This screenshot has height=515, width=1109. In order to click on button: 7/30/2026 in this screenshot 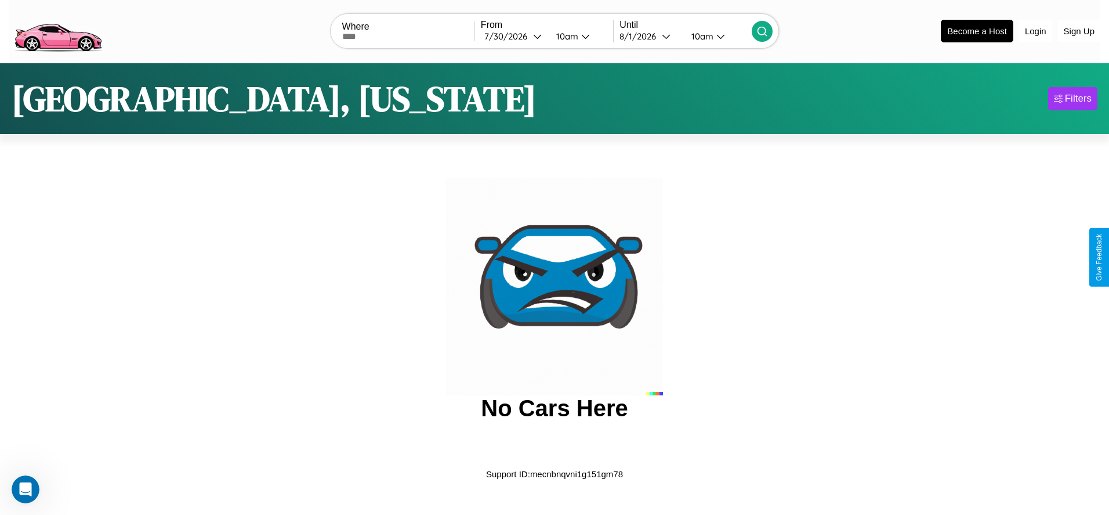, I will do `click(514, 36)`.